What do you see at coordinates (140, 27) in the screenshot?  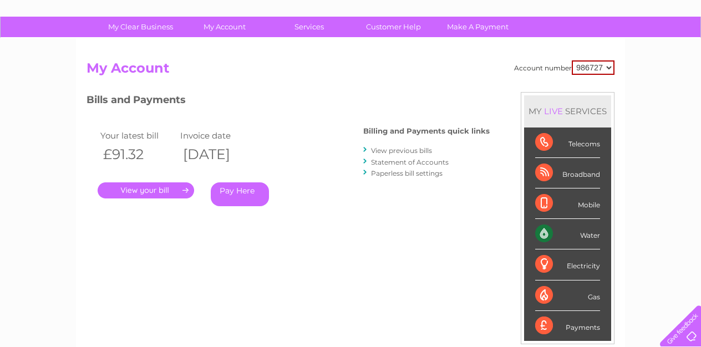 I see `a: My Clear Business` at bounding box center [140, 27].